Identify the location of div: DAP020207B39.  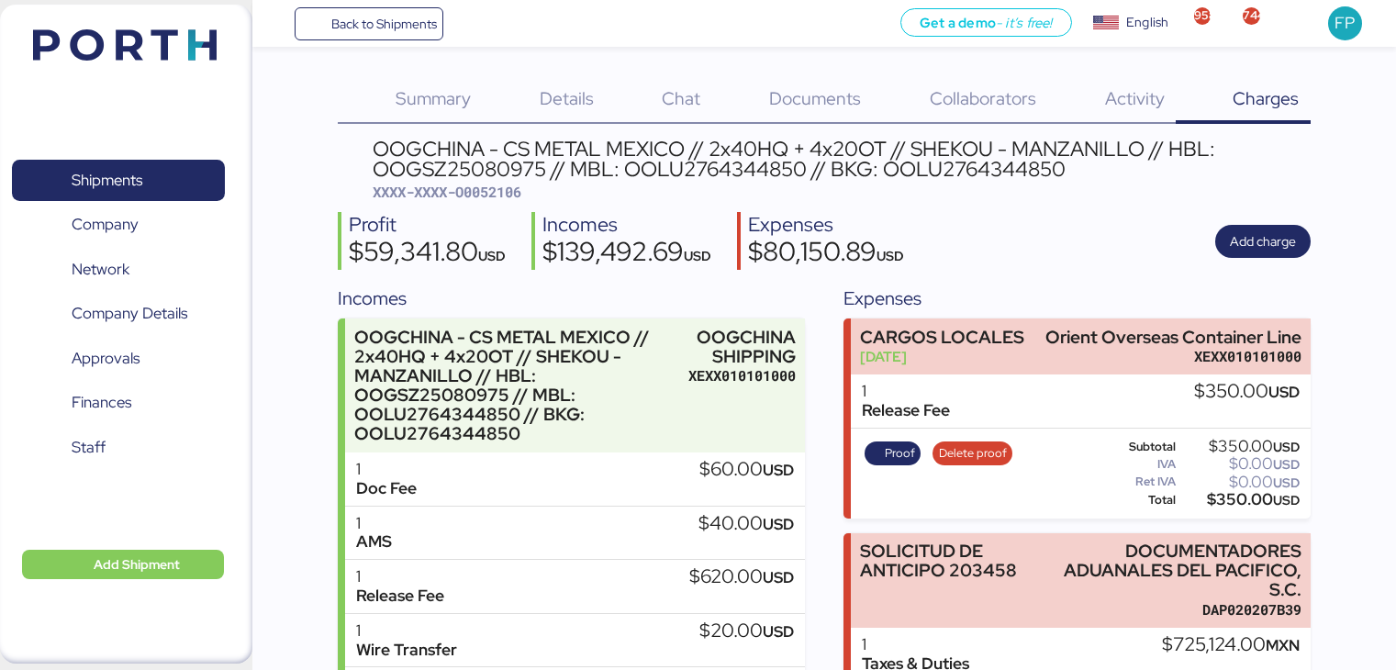
(1168, 609).